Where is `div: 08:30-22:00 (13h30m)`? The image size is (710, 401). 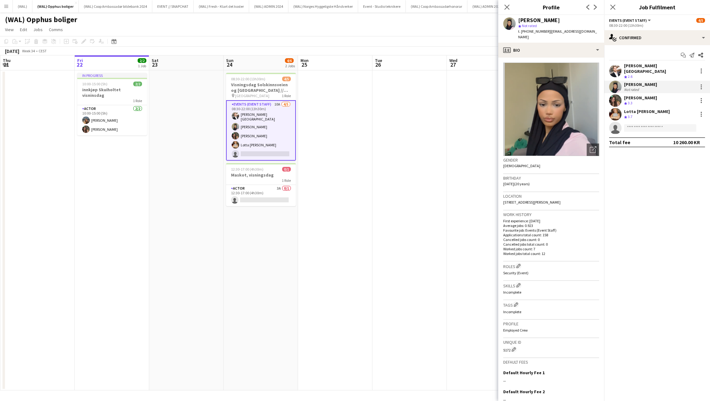
div: 08:30-22:00 (13h30m) is located at coordinates (657, 25).